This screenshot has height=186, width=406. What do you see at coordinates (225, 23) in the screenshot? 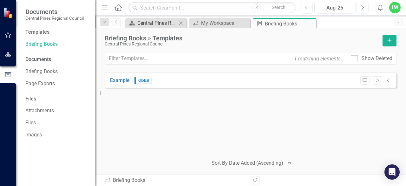
I see `div: My Workspace` at bounding box center [225, 23].